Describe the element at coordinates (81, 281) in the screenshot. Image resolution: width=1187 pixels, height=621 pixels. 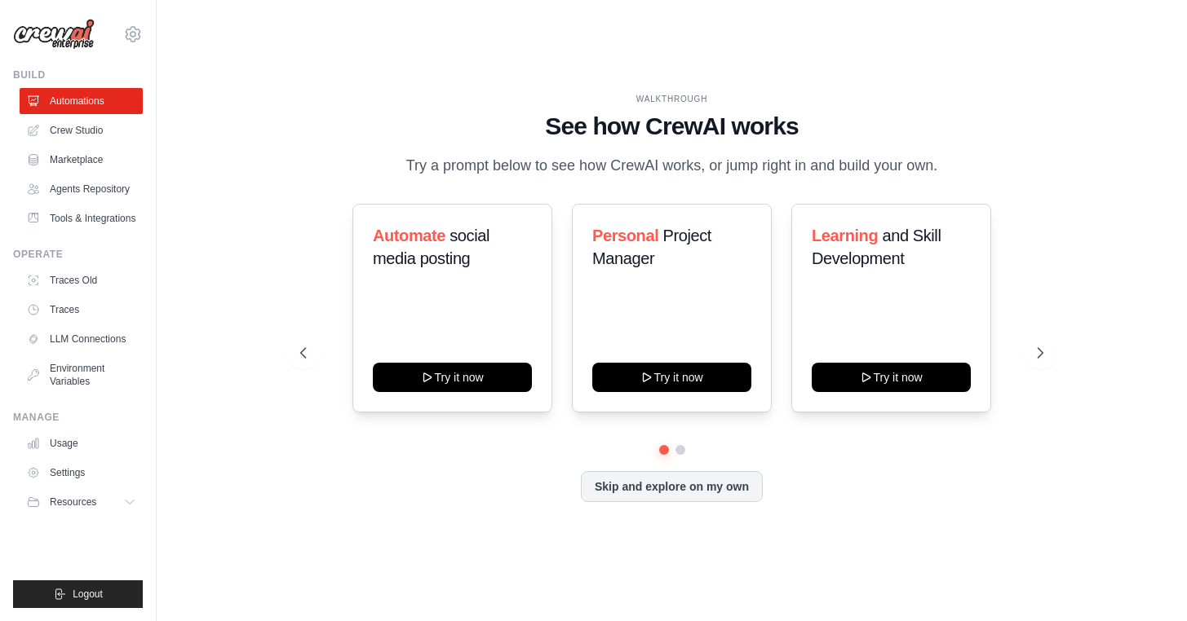
I see `a: Traces Old` at that location.